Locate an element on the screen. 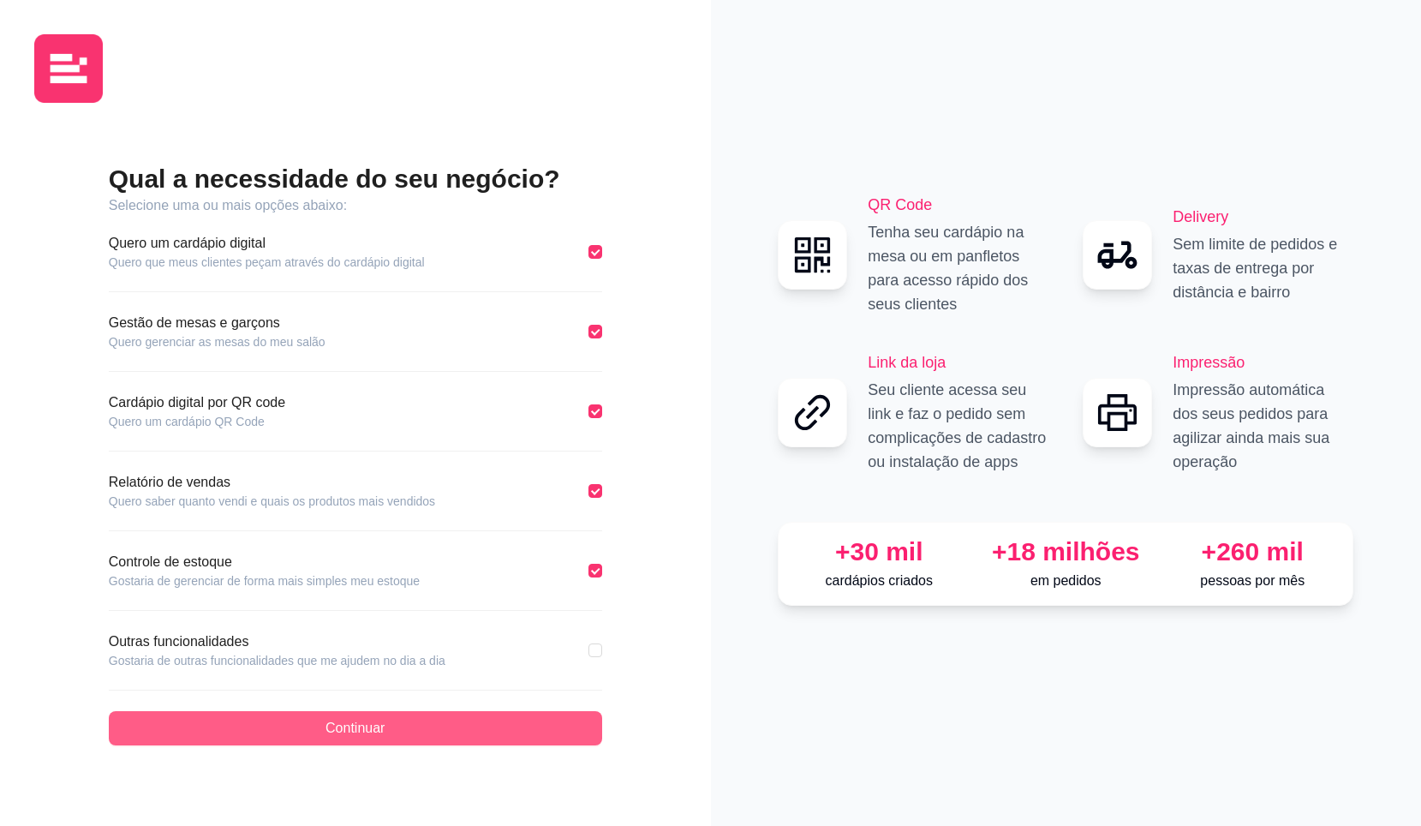 The height and width of the screenshot is (826, 1421). h2: Impressão is located at coordinates (1263, 362).